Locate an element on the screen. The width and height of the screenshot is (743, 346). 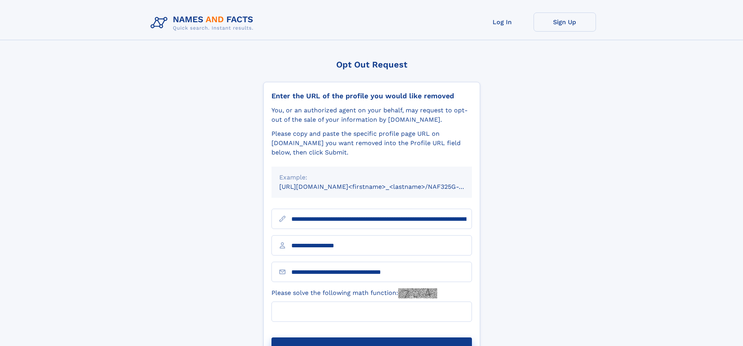
div: Enter the URL of the profile you would like removed is located at coordinates (372, 96).